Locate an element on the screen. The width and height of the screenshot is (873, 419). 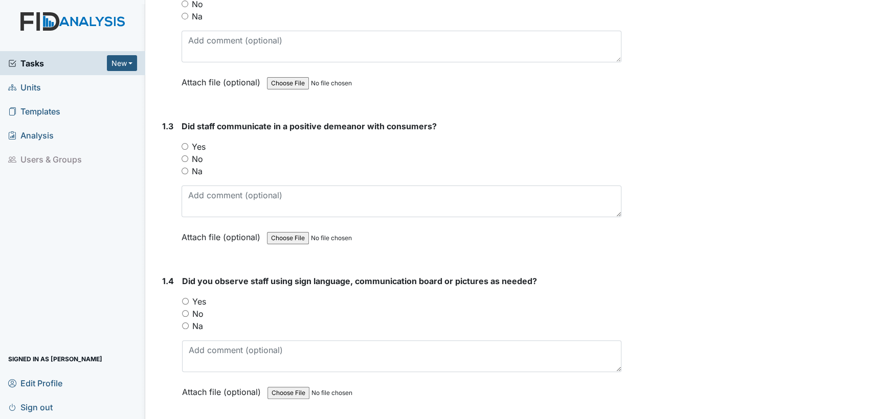
span: Analysis is located at coordinates (31, 135).